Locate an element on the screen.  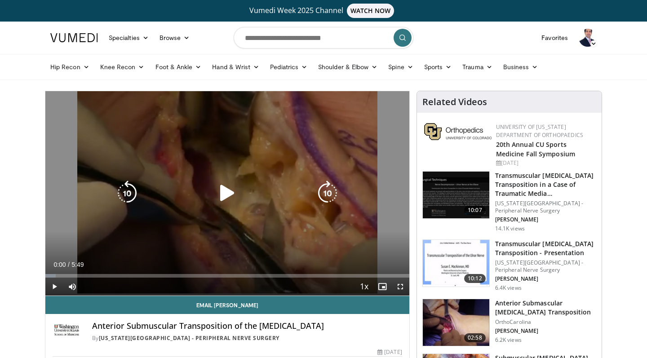
a: Trauma is located at coordinates (477, 67).